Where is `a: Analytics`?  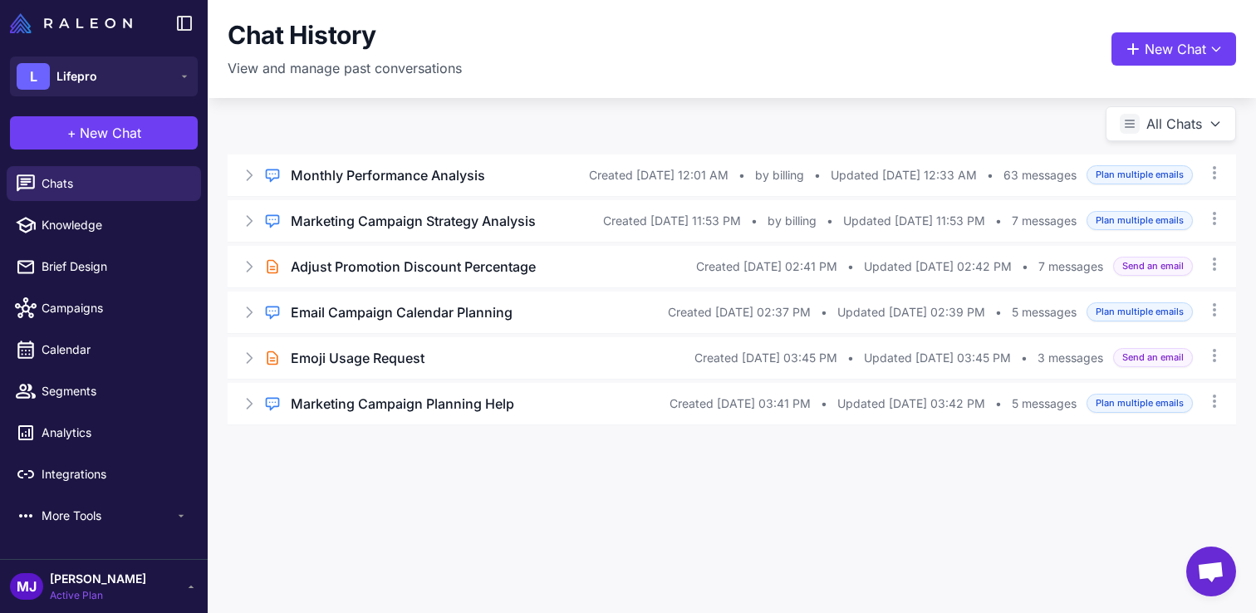
a: Analytics is located at coordinates (104, 433).